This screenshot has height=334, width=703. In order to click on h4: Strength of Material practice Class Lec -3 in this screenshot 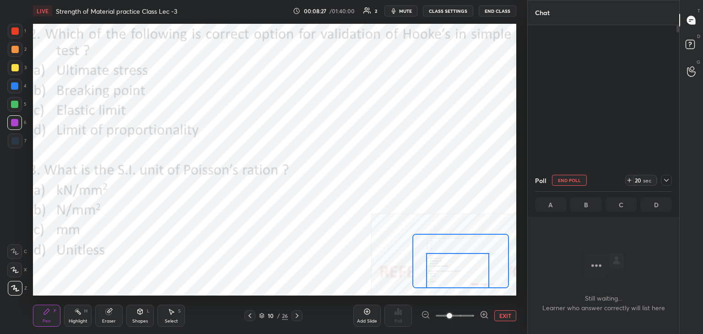, I will do `click(116, 11)`.